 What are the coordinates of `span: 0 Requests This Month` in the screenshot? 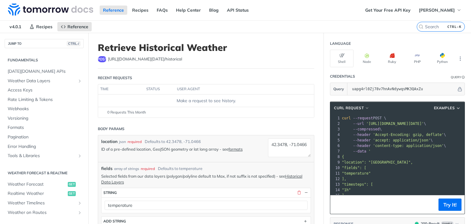 It's located at (127, 112).